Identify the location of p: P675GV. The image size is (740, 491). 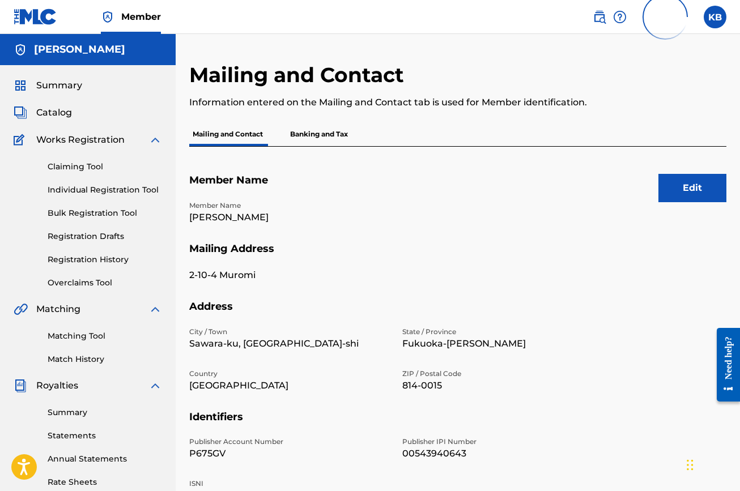
(289, 454).